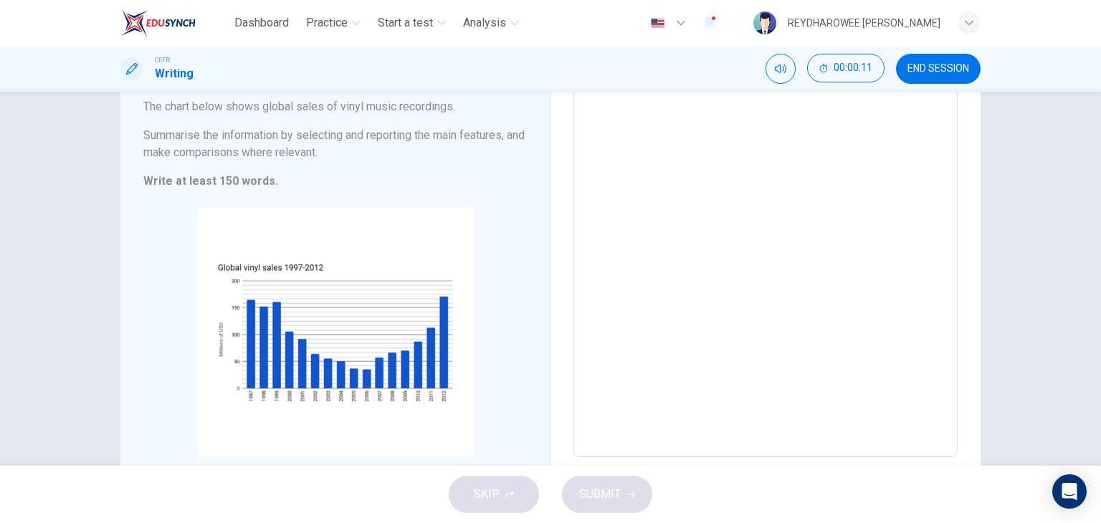 This screenshot has height=523, width=1101. Describe the element at coordinates (174, 74) in the screenshot. I see `h1: Writing` at that location.